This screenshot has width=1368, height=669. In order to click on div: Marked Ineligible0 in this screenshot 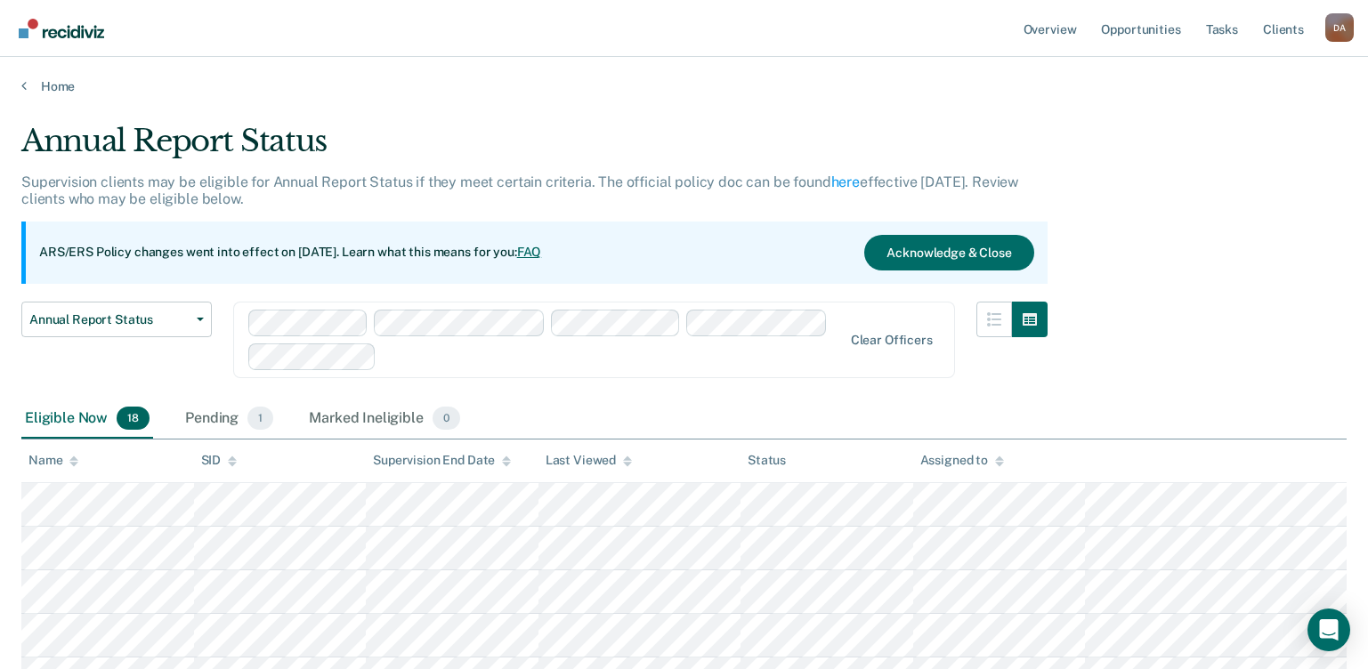, I will do `click(384, 419)`.